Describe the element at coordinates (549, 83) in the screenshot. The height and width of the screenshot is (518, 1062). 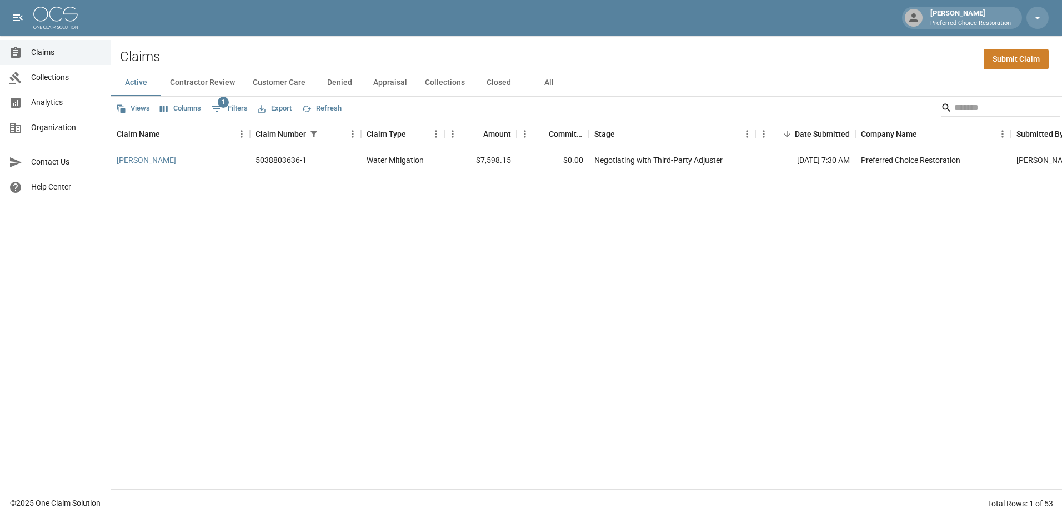
I see `button: All` at that location.